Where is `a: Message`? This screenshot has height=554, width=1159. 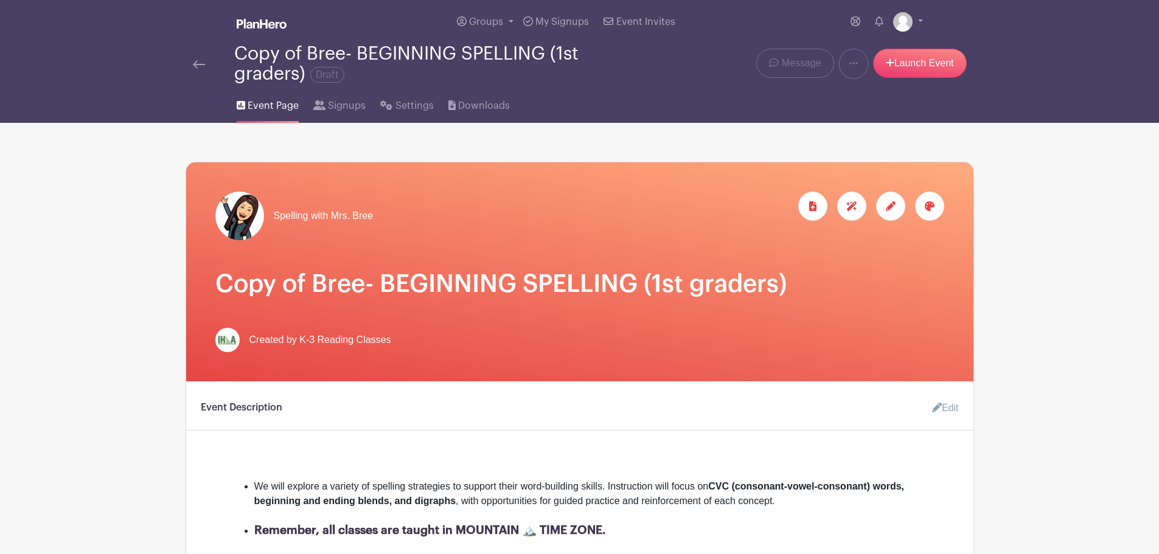 a: Message is located at coordinates (794, 63).